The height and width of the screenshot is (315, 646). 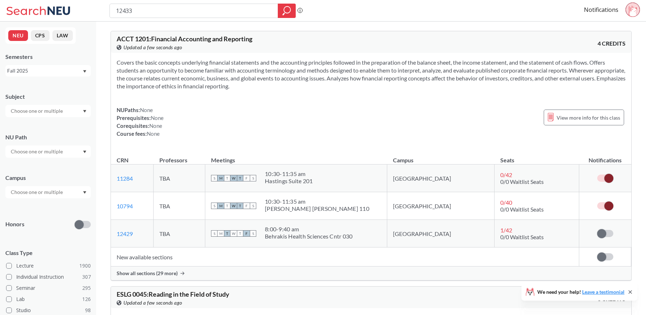 I want to click on div: Hastings Suite 201, so click(x=289, y=181).